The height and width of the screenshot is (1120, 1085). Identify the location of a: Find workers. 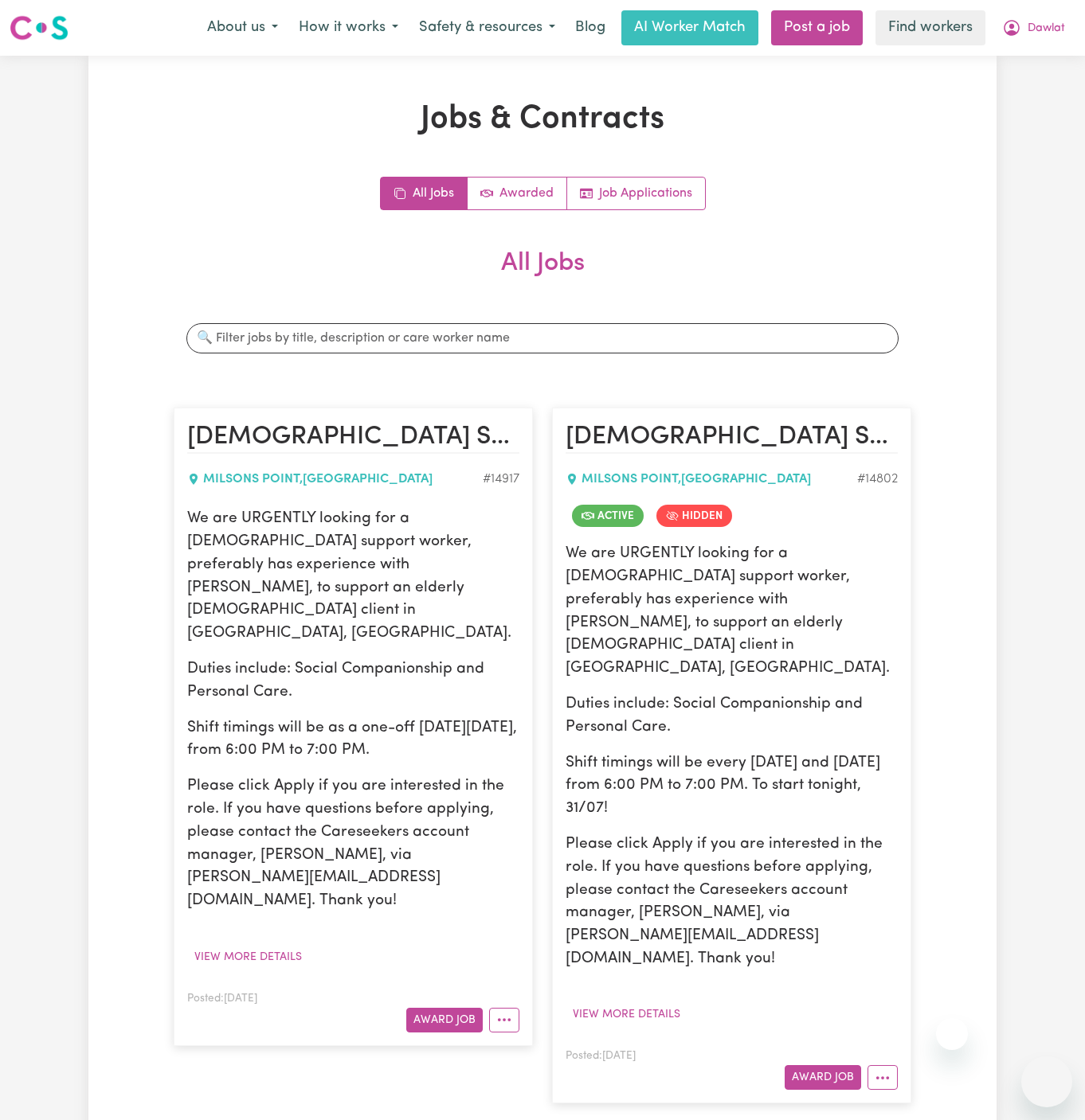
(930, 28).